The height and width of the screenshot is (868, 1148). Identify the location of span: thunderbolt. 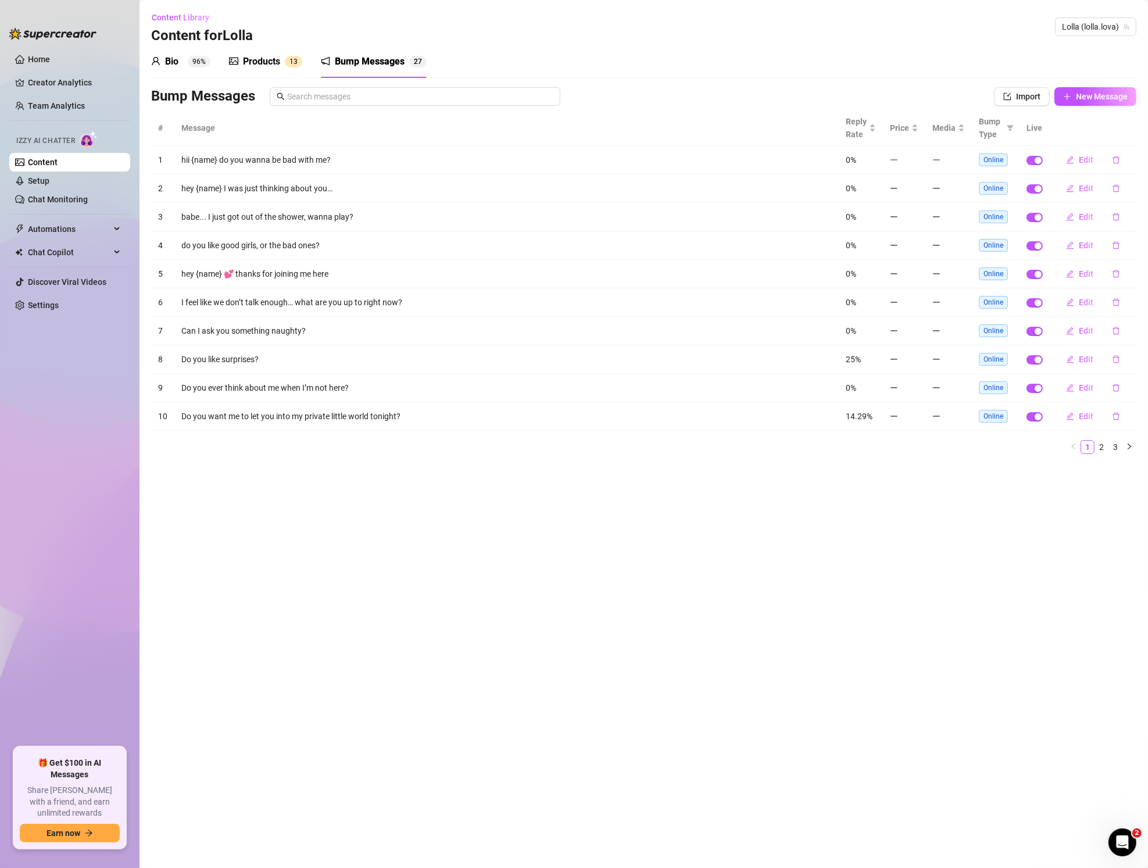
(20, 229).